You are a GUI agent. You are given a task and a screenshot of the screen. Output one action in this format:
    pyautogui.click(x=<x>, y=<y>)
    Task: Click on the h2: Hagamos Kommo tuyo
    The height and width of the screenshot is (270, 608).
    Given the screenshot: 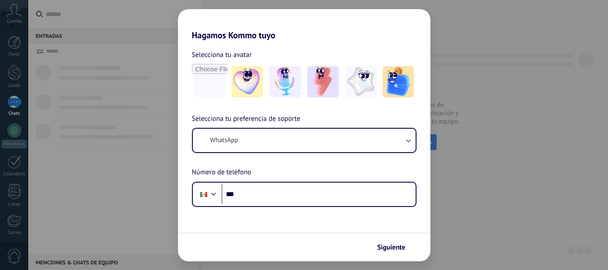 What is the action you would take?
    pyautogui.click(x=304, y=25)
    